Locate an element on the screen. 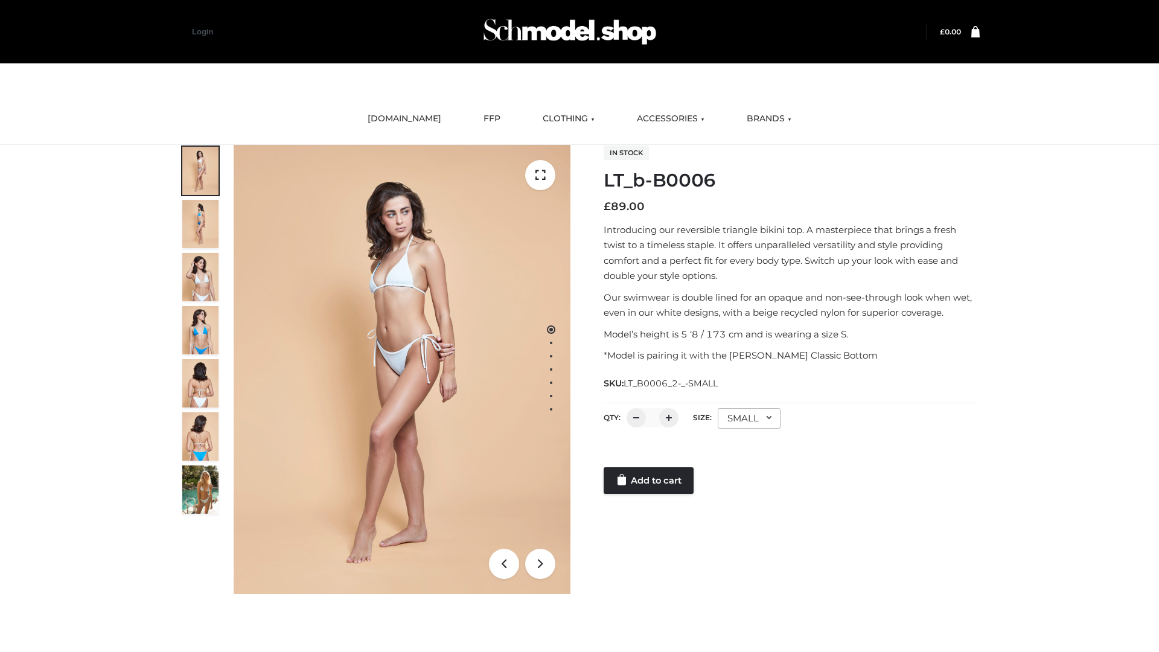  bdi: 89.00 is located at coordinates (624, 206).